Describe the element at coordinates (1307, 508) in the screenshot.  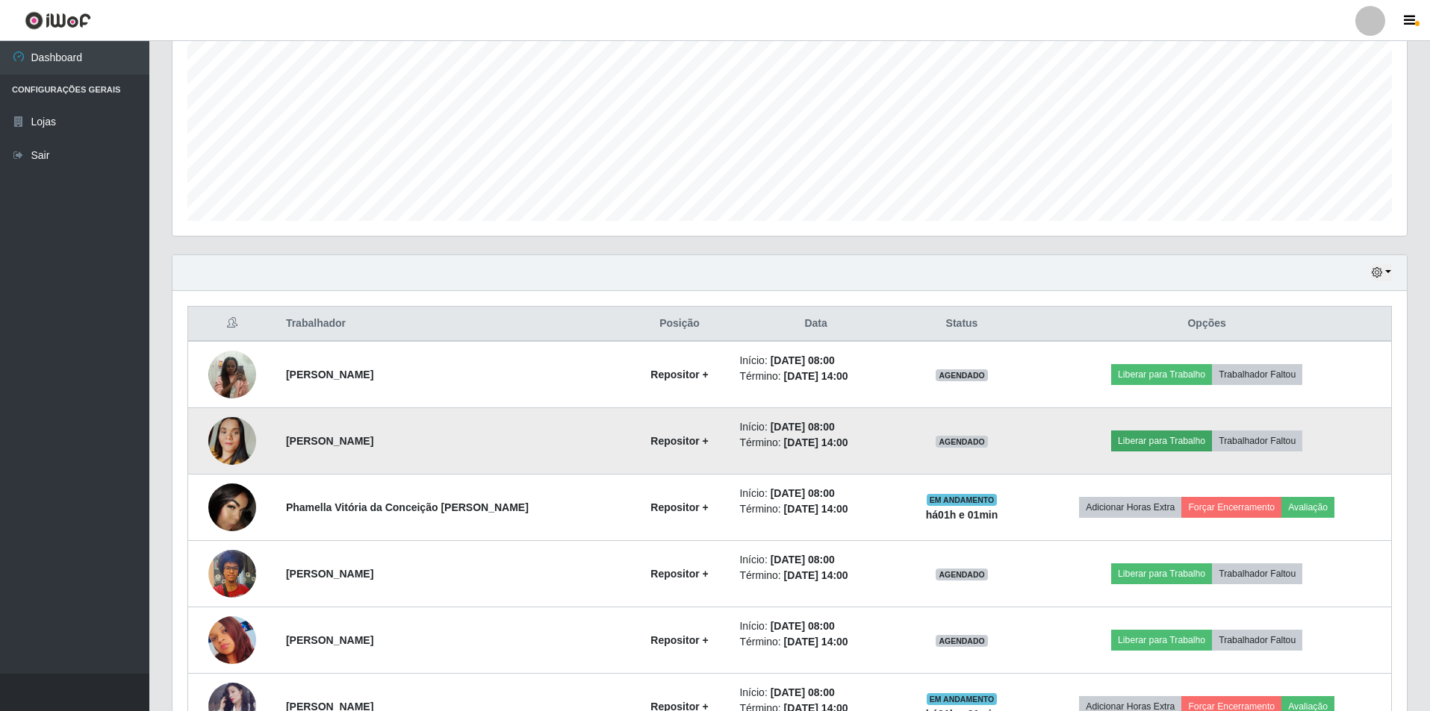
I see `button: Avaliação` at that location.